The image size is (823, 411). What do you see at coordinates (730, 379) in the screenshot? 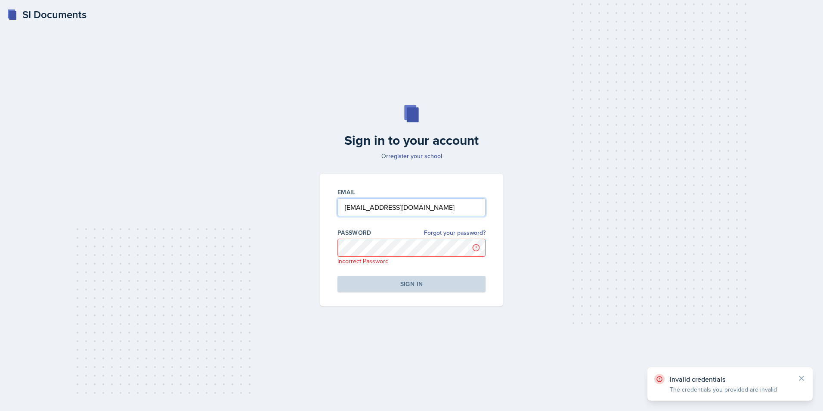
I see `p: Invalid credentials` at bounding box center [730, 379].